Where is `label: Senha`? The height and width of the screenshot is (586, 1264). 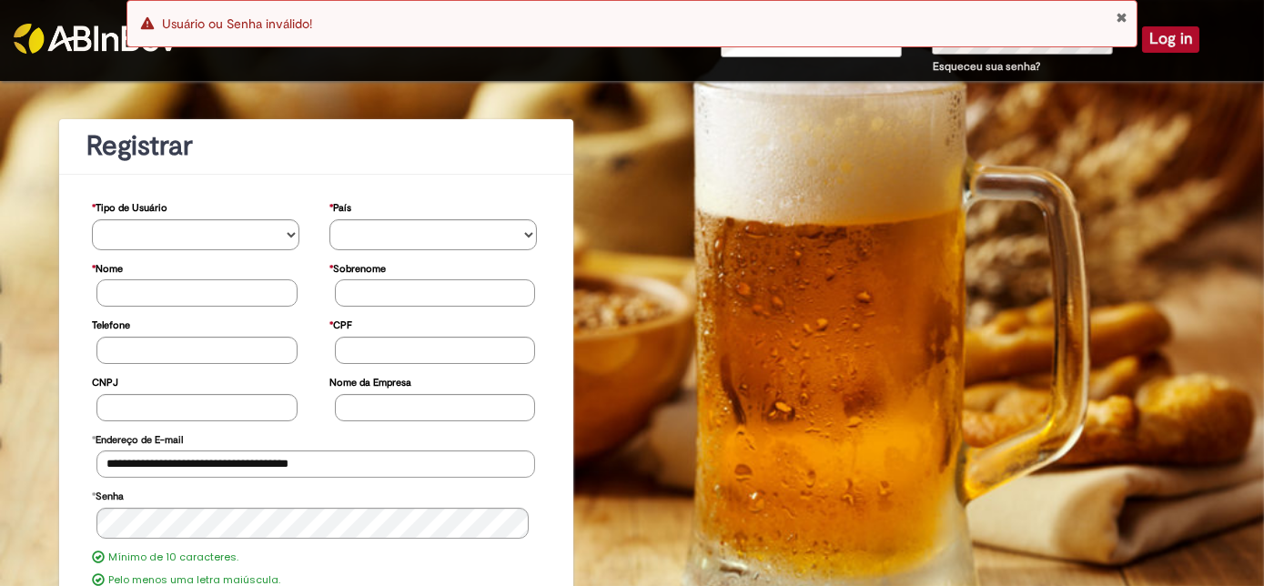 label: Senha is located at coordinates (107, 494).